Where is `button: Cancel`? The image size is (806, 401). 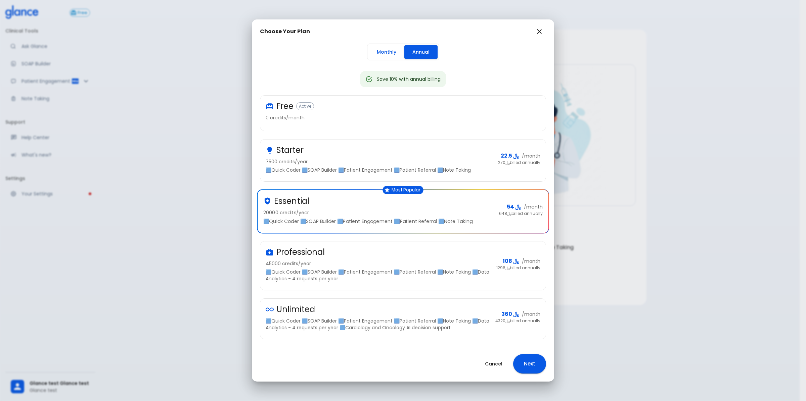 button: Cancel is located at coordinates (493, 364).